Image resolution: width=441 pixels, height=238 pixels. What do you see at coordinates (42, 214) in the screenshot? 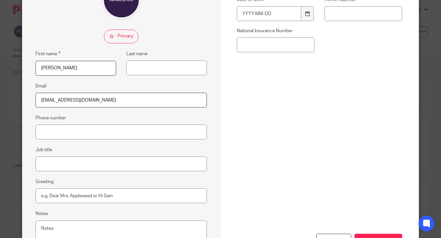
I see `label: Notes` at bounding box center [42, 214].